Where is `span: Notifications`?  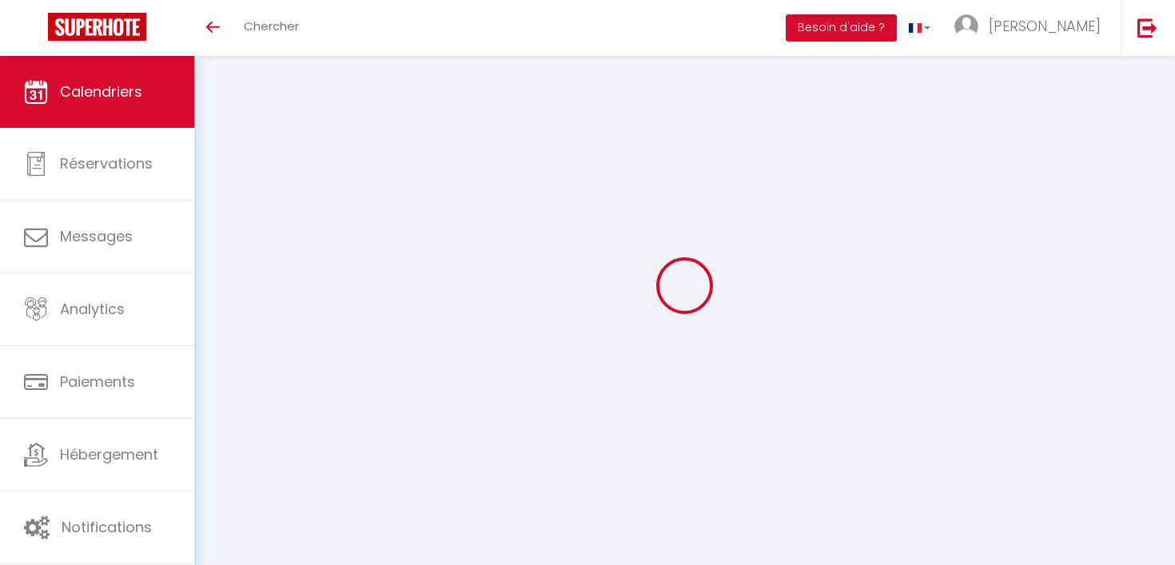 span: Notifications is located at coordinates (106, 527).